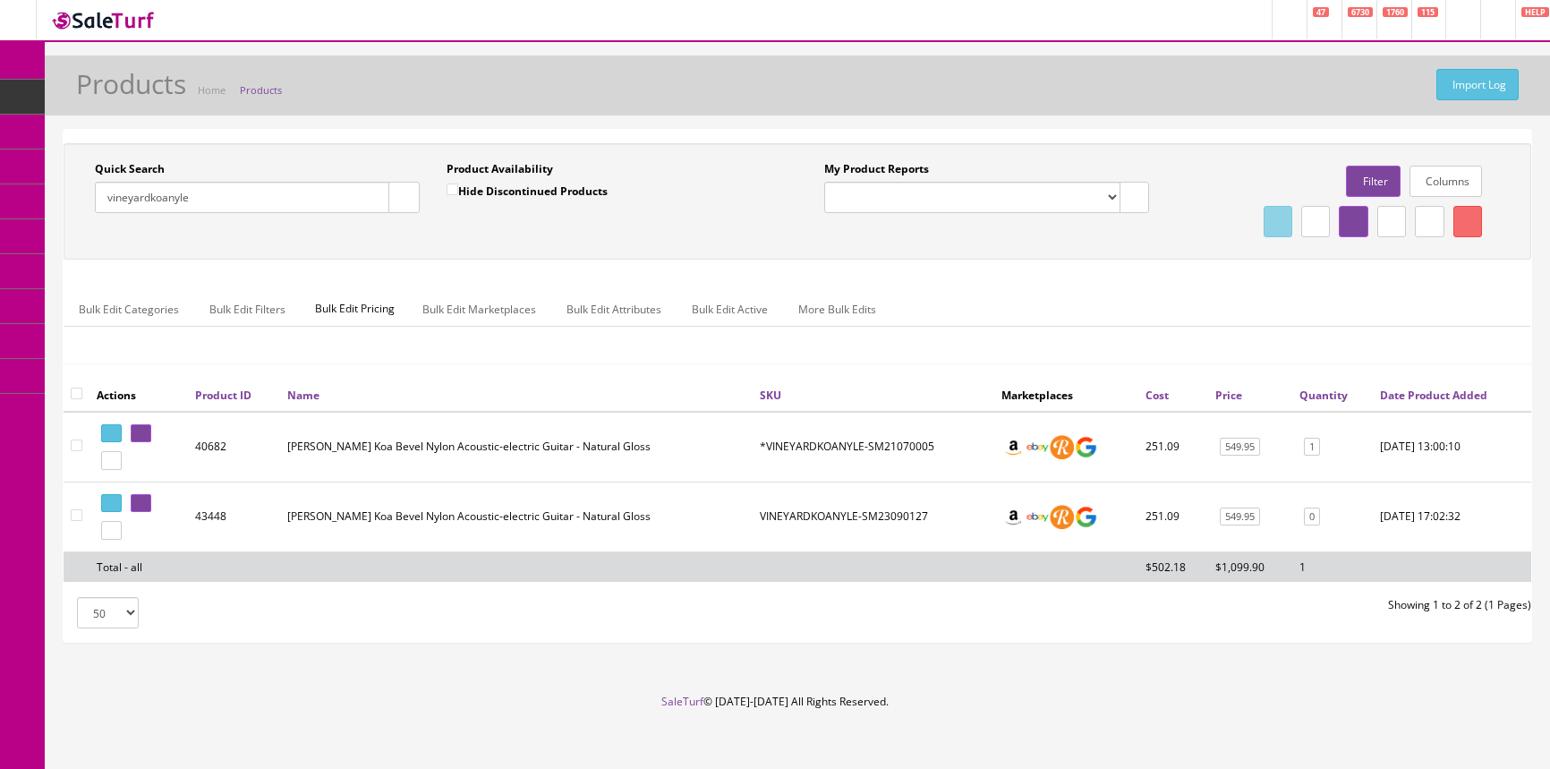  I want to click on td: 43448, so click(234, 516).